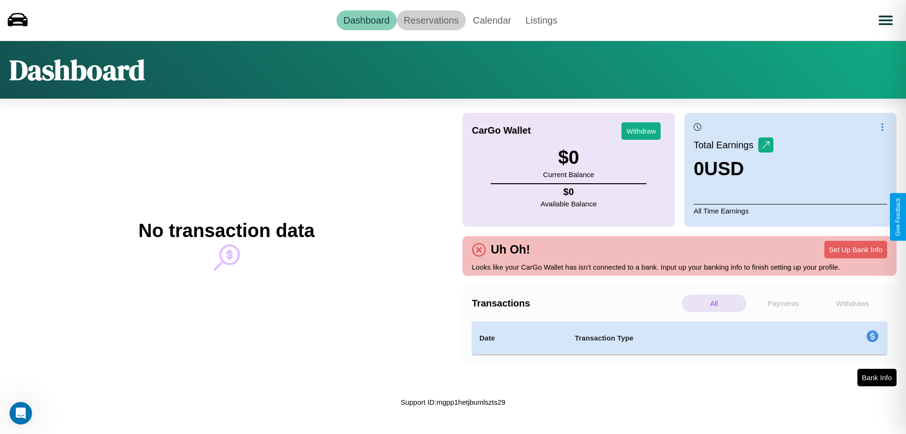  Describe the element at coordinates (682, 338) in the screenshot. I see `h4: Transaction Type` at that location.